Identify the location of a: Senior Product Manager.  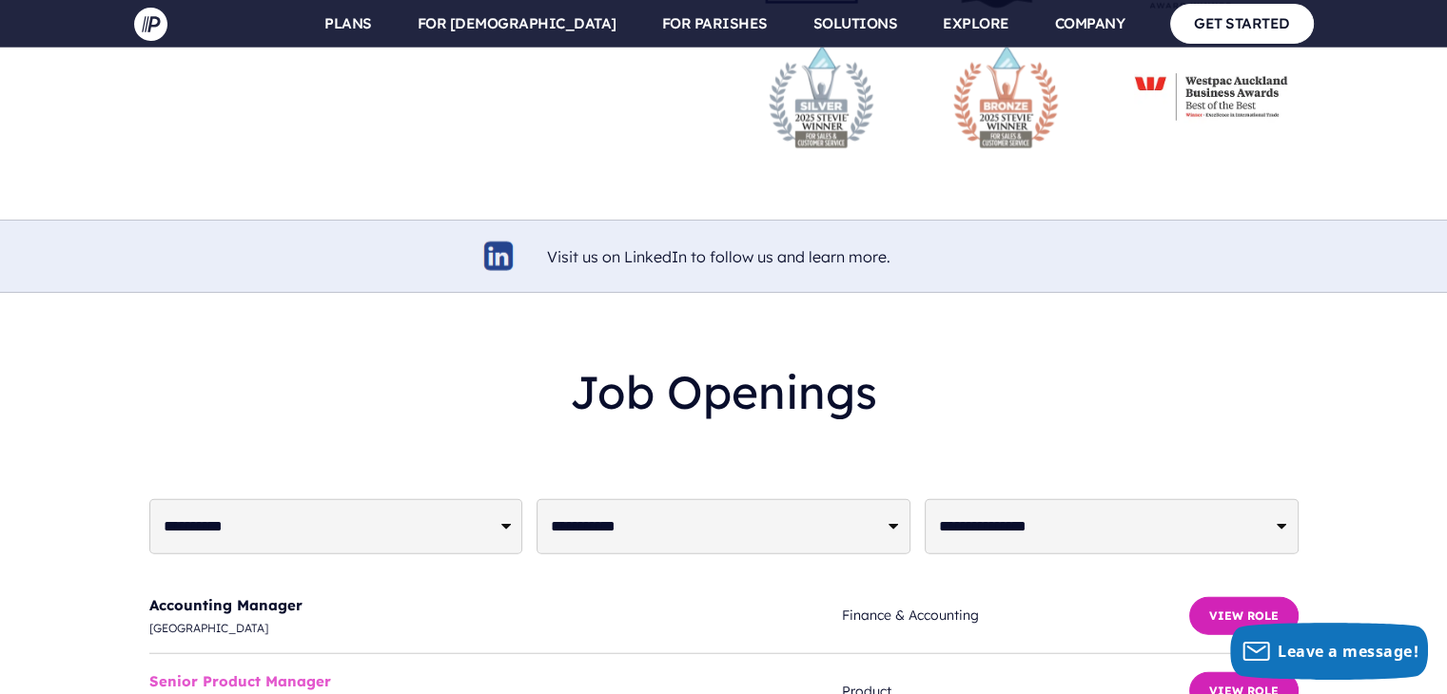
(240, 681).